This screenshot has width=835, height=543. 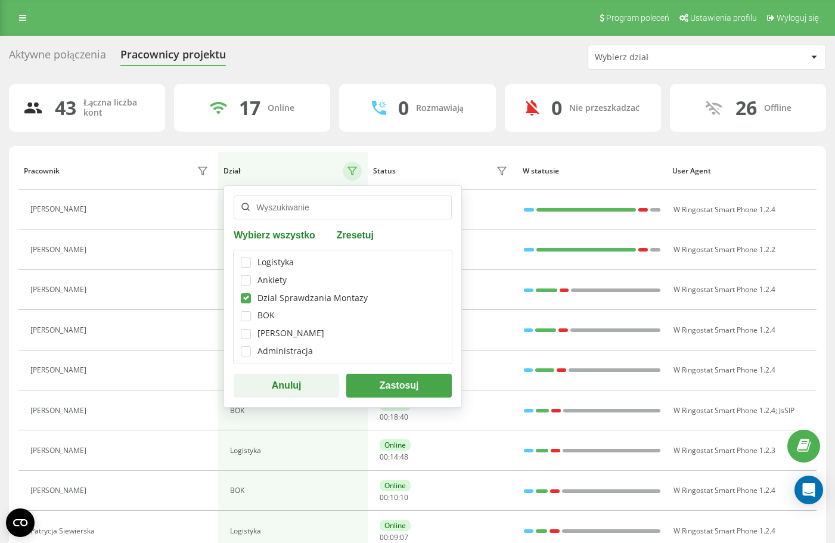 I want to click on span: W Ringostat Smart Phone 1.2.3, so click(x=724, y=450).